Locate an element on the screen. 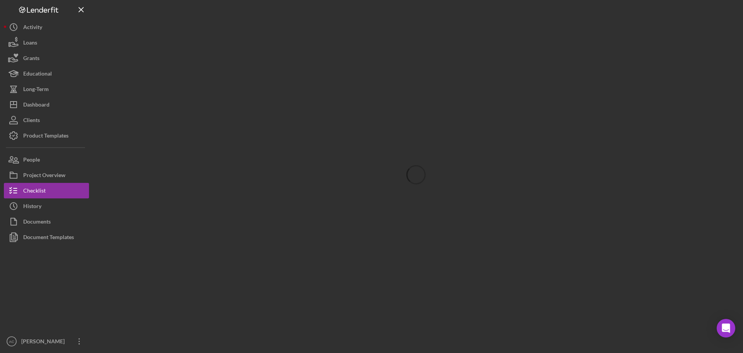 This screenshot has height=353, width=743. text: AC is located at coordinates (11, 341).